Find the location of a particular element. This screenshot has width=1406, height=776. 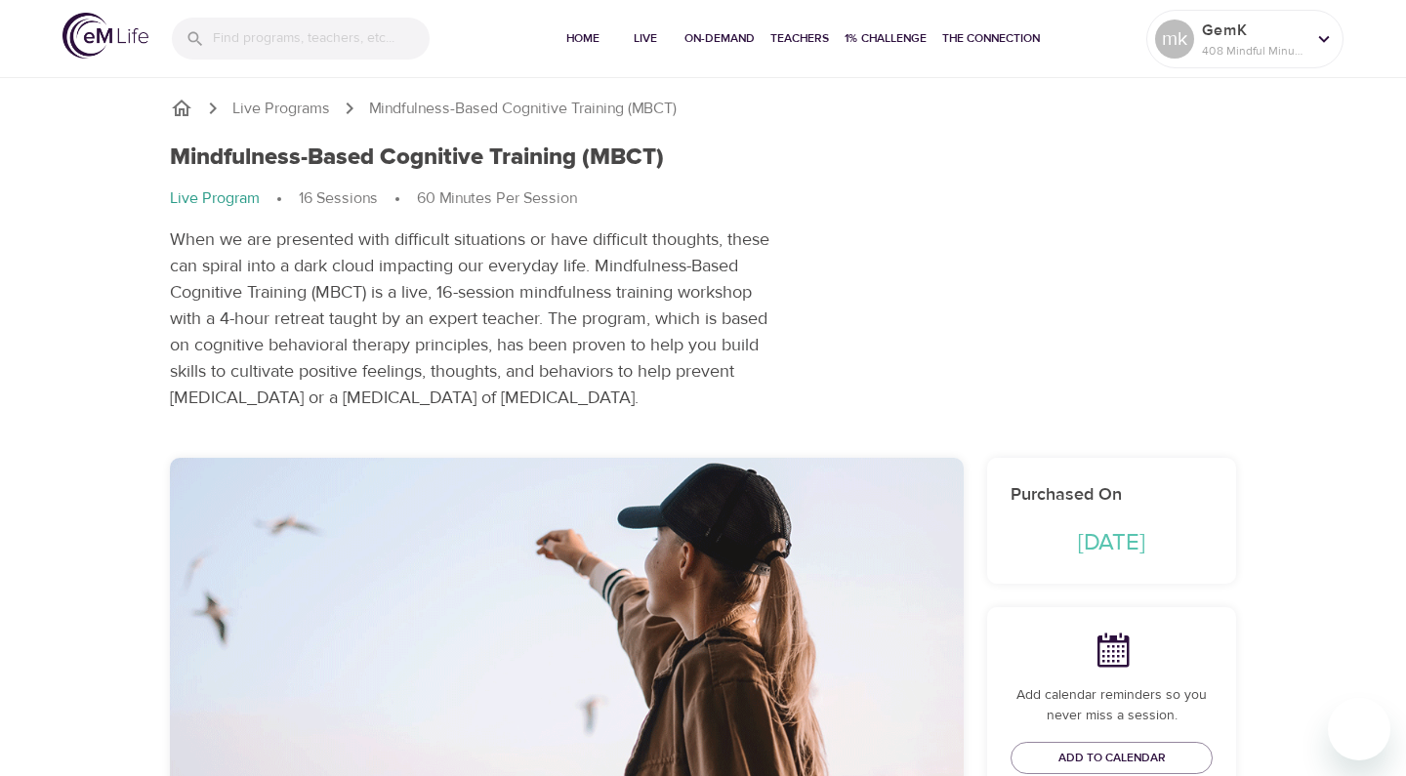

p: When we are presented with difficult situations or have difficult thoughts, these can spiral into... is located at coordinates (475, 318).